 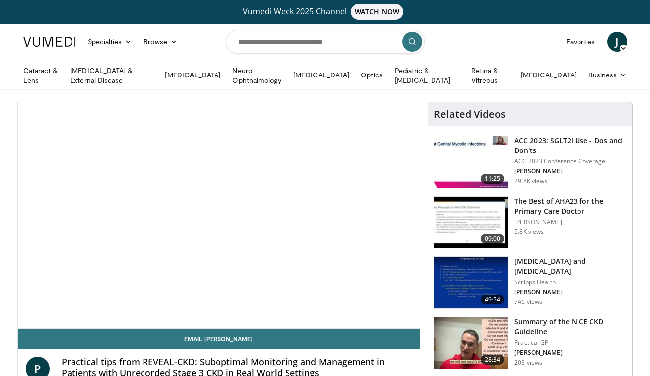 What do you see at coordinates (608, 75) in the screenshot?
I see `a: Business` at bounding box center [608, 75].